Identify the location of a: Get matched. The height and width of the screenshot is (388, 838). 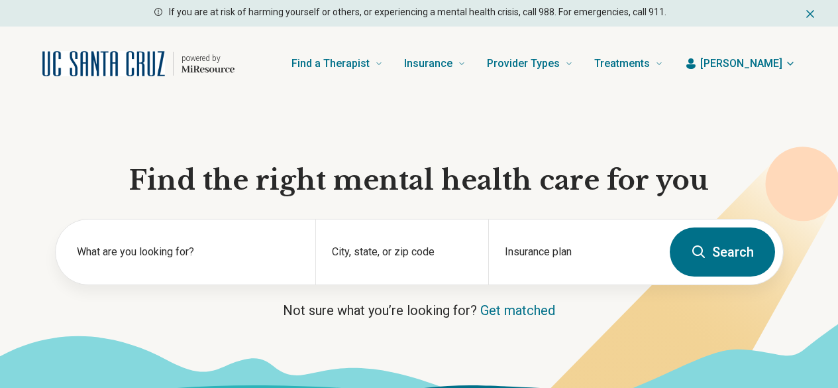
(518, 310).